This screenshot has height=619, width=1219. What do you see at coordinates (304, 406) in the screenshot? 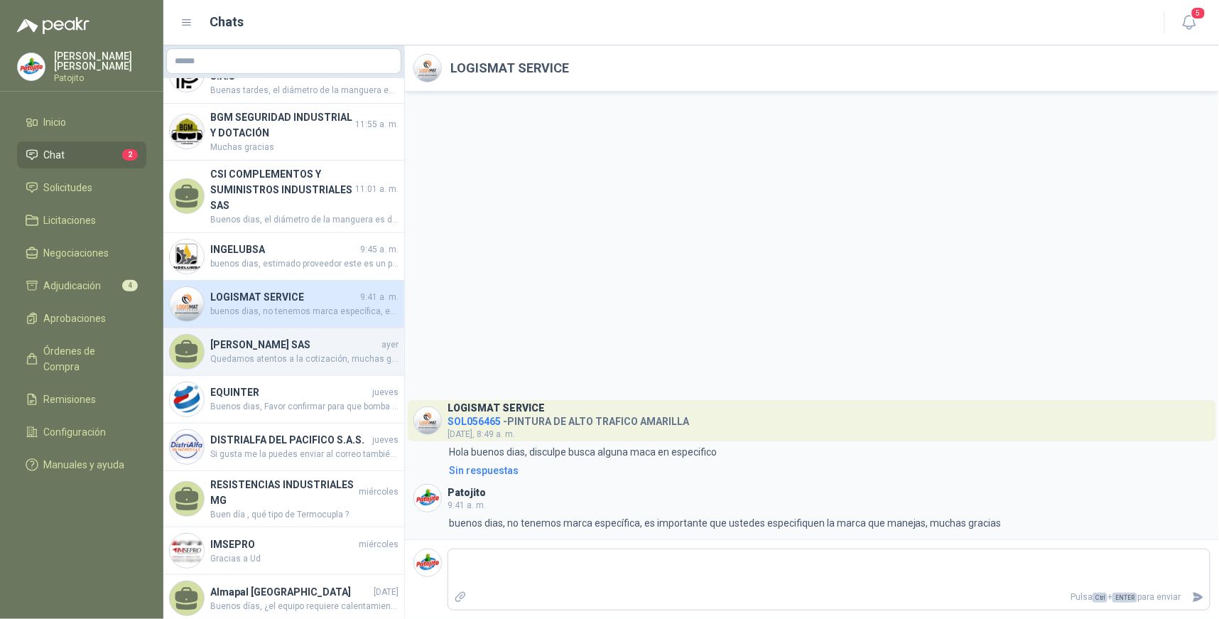
I see `span: Buenos dias, Favor confirmar para que bomba o equipos son estos repuestos y la marca de la misma.` at bounding box center [304, 406].